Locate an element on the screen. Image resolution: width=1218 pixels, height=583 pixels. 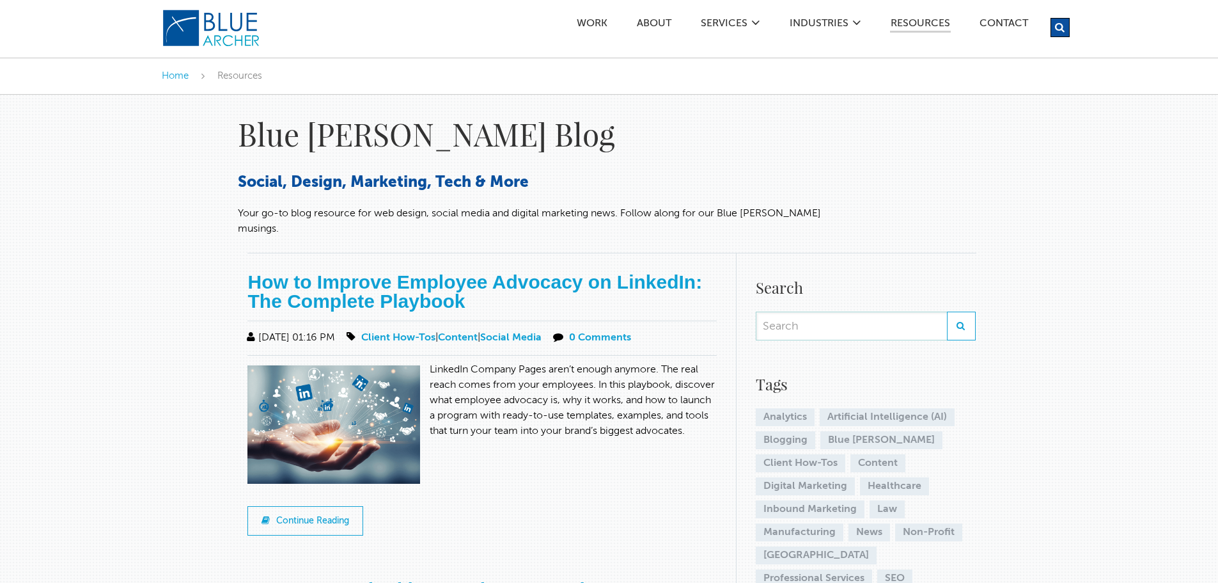
a: Home is located at coordinates (175, 75).